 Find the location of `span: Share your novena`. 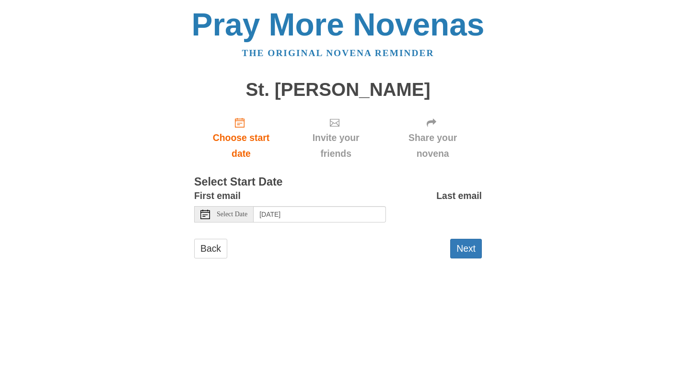

span: Share your novena is located at coordinates (433, 146).